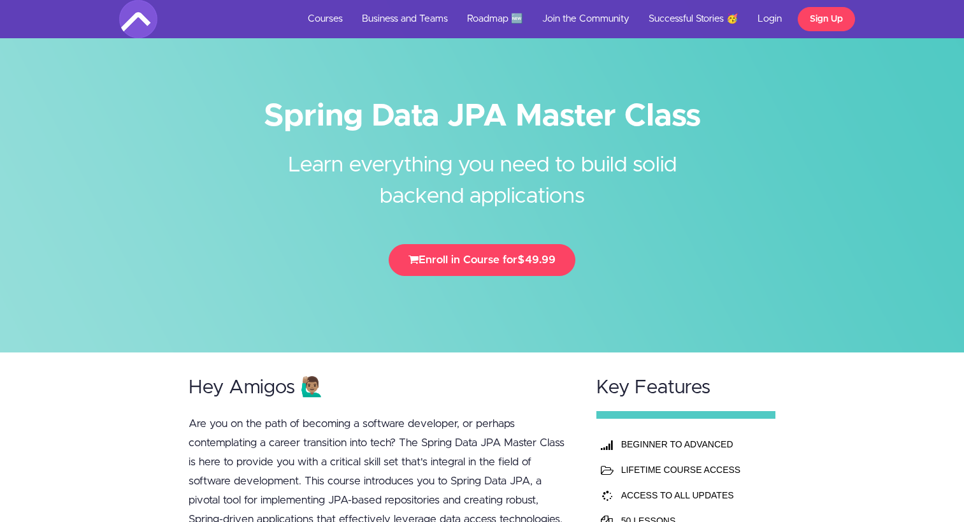 The width and height of the screenshot is (964, 522). I want to click on h2: Learn everything you need to build solid backend applications, so click(482, 171).